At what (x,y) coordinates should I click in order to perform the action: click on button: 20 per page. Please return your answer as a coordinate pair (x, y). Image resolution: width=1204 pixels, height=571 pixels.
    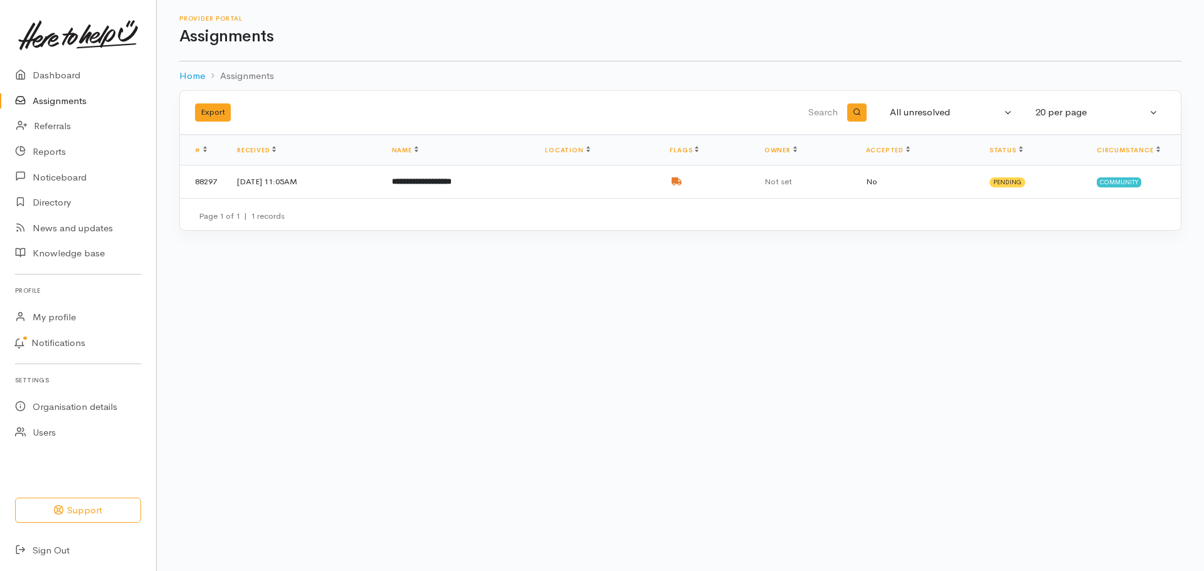
    Looking at the image, I should click on (1097, 112).